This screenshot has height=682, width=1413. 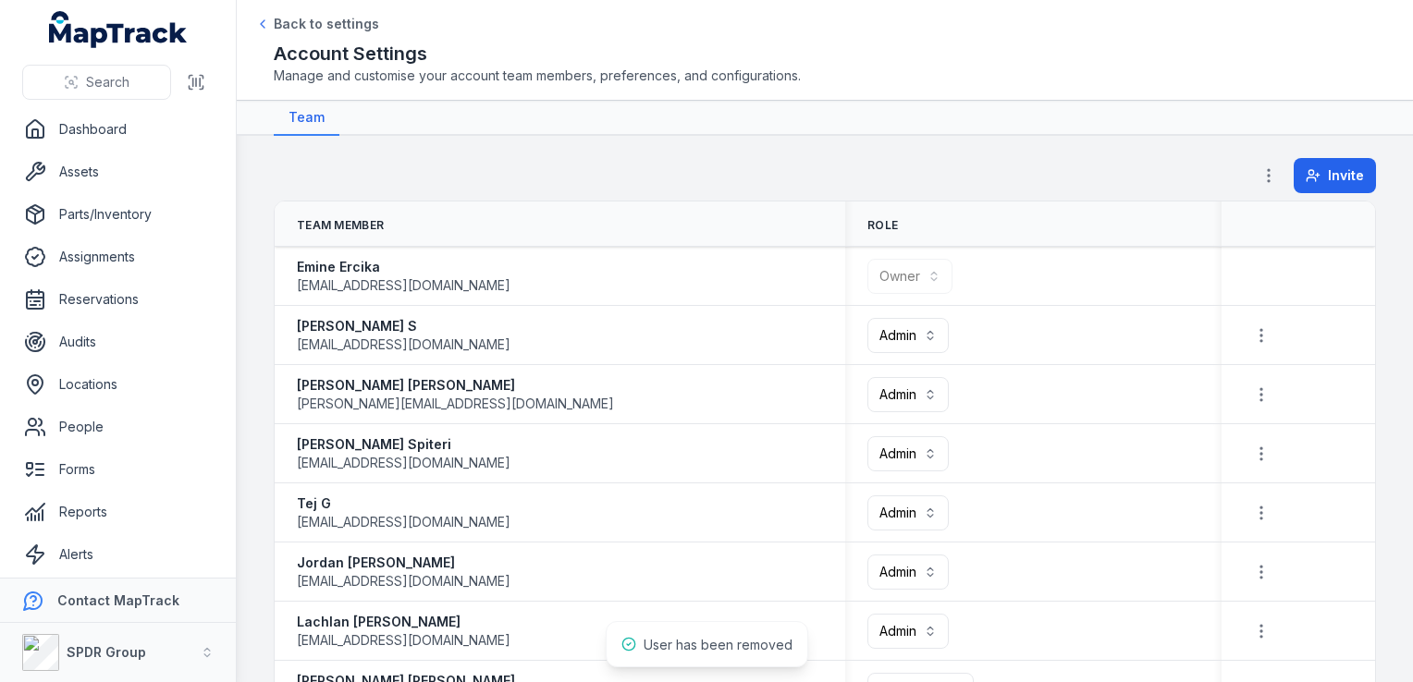 I want to click on span: Invite, so click(x=1345, y=176).